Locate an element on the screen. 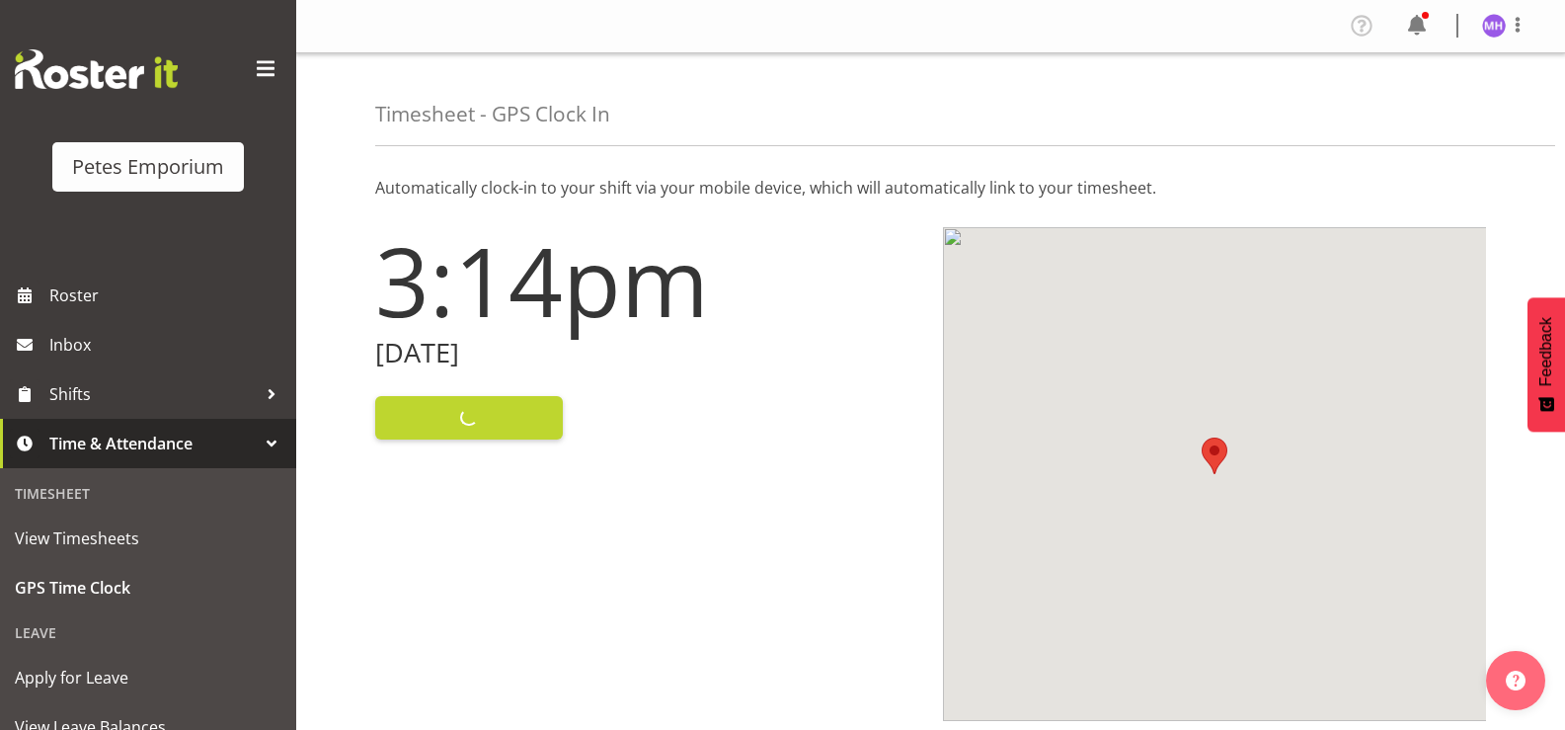 This screenshot has width=1565, height=730. a: Apply for Leave is located at coordinates (148, 678).